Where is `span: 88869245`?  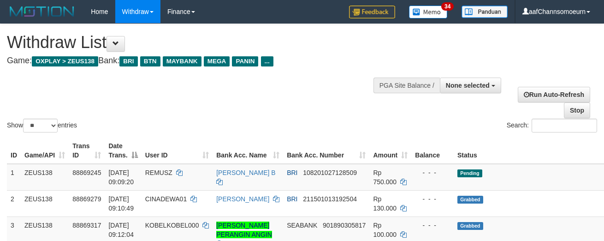
span: 88869245 is located at coordinates (87, 172).